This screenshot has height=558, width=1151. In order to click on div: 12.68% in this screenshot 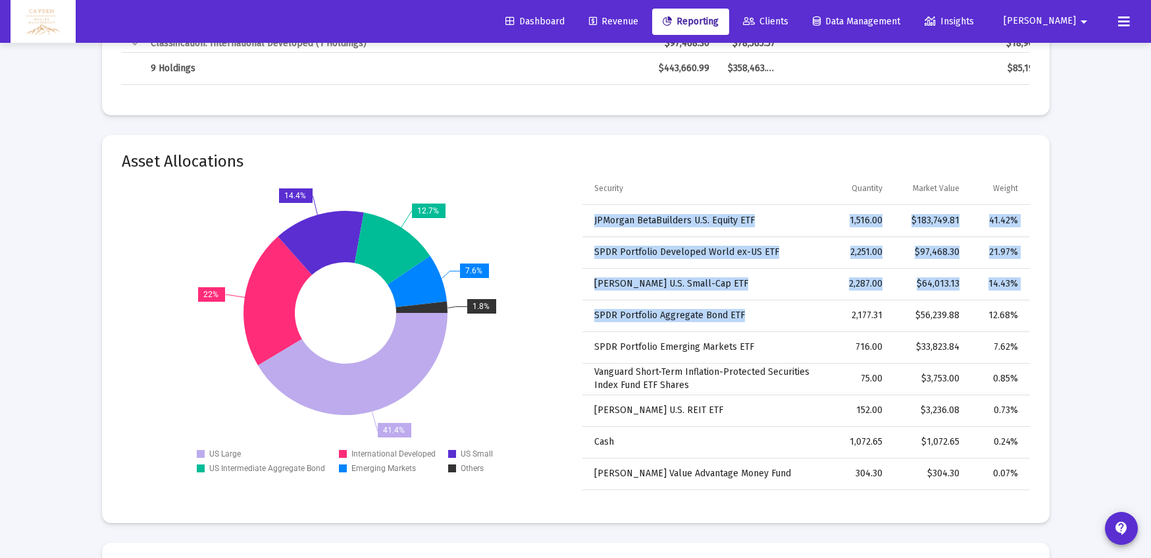, I will do `click(998, 315)`.